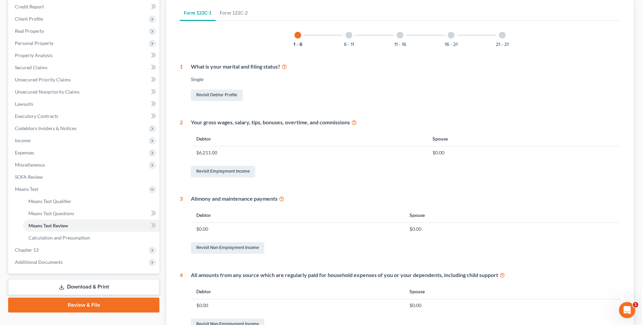 Image resolution: width=642 pixels, height=325 pixels. Describe the element at coordinates (84, 92) in the screenshot. I see `a: Unsecured Nonpriority Claims` at that location.